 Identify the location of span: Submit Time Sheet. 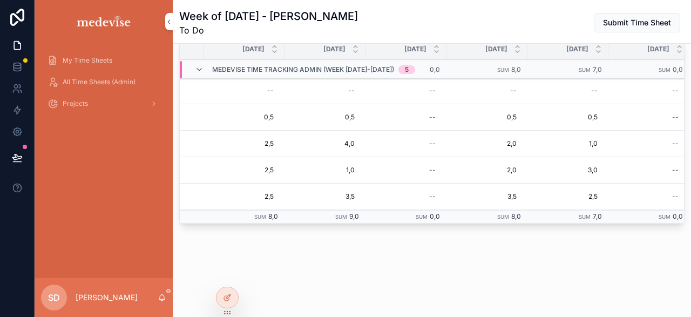
(637, 23).